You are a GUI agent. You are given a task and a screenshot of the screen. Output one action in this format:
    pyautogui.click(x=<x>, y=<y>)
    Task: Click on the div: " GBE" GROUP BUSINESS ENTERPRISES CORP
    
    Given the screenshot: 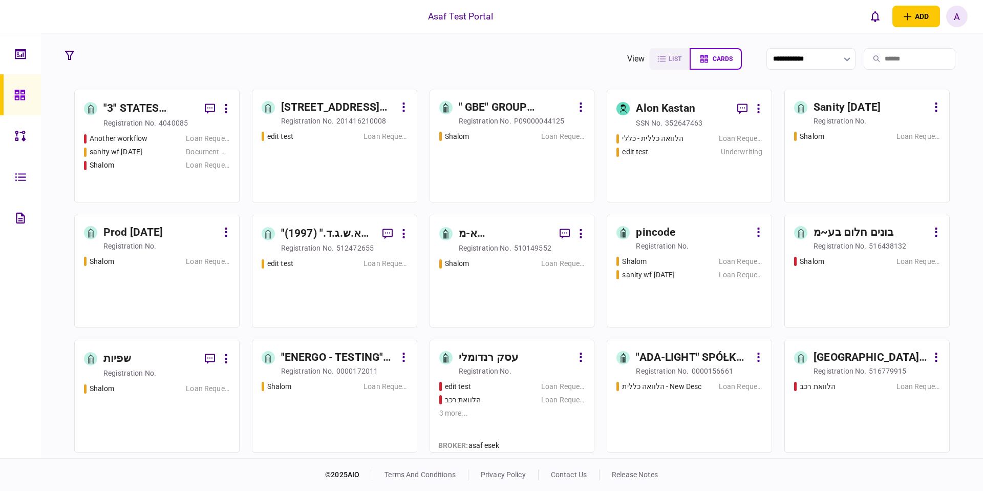 What is the action you would take?
    pyautogui.click(x=516, y=108)
    